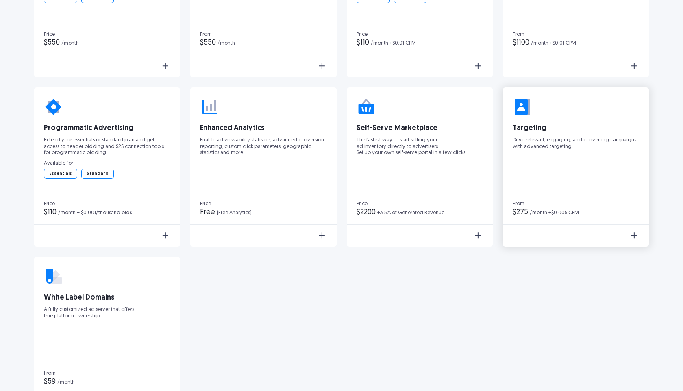  What do you see at coordinates (234, 213) in the screenshot?
I see `div: (Free Analytics)` at bounding box center [234, 213].